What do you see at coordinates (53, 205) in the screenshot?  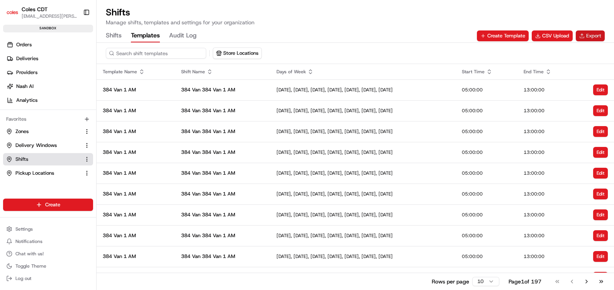 I see `span: Create` at bounding box center [53, 205].